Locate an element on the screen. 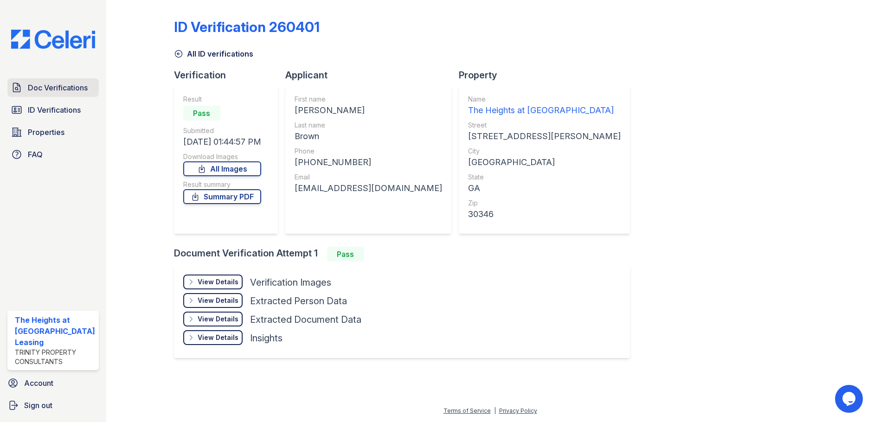 The height and width of the screenshot is (422, 874). div: Insights is located at coordinates (266, 338).